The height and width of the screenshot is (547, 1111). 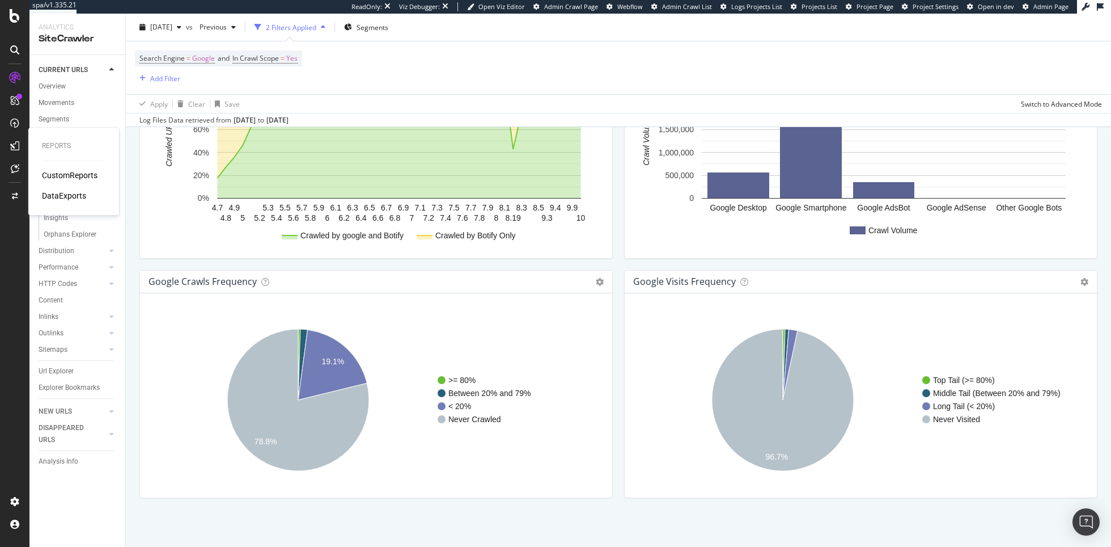 I want to click on button: Switch to Advanced Mode, so click(x=1059, y=104).